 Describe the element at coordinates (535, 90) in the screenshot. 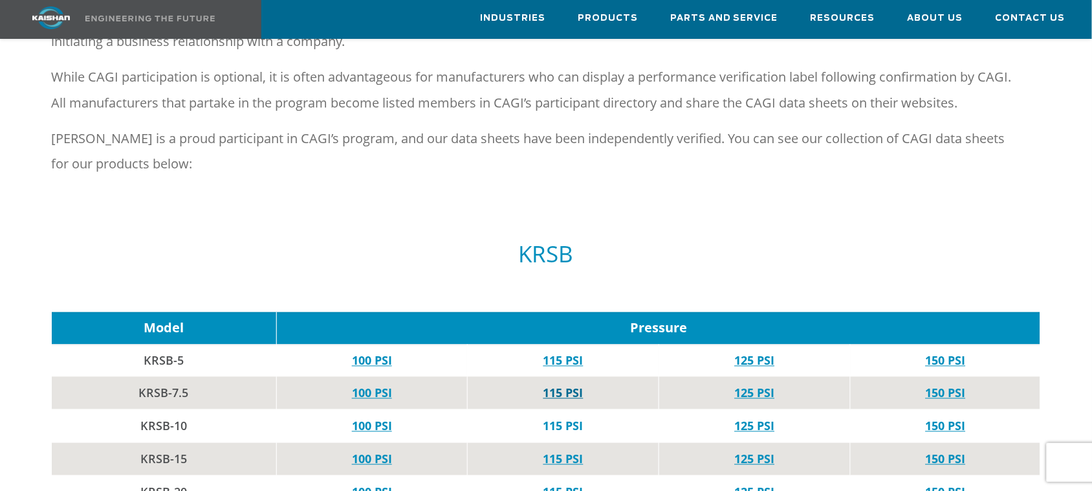

I see `p: While CAGI participation is optional, it is often advantageous for manufacturers who can display ...` at that location.